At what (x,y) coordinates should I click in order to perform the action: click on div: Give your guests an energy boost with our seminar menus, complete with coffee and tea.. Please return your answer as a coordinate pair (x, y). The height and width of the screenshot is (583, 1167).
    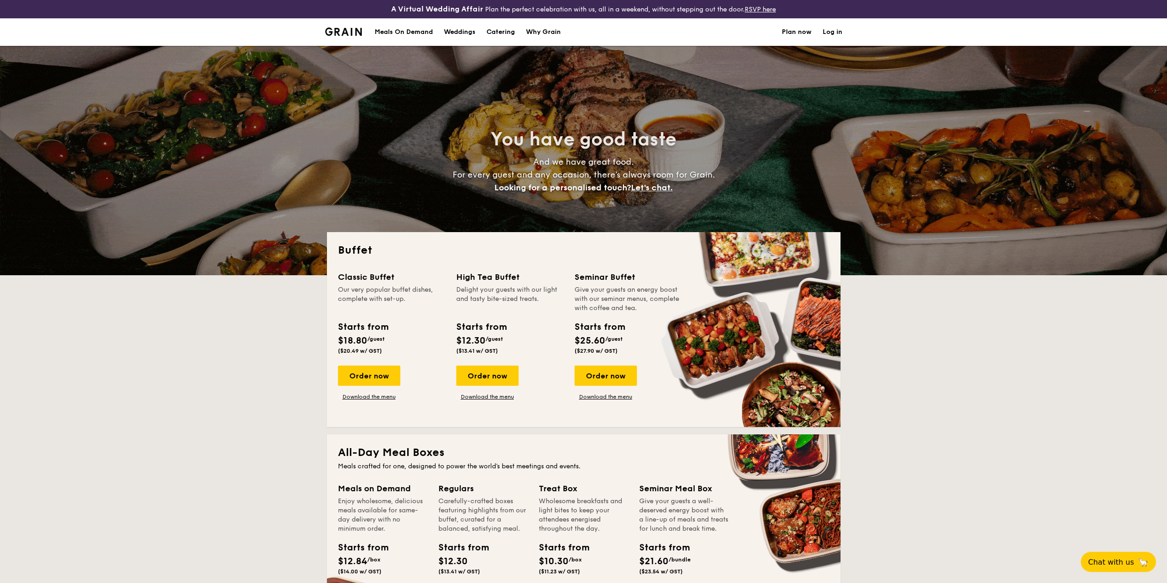
    Looking at the image, I should click on (628, 299).